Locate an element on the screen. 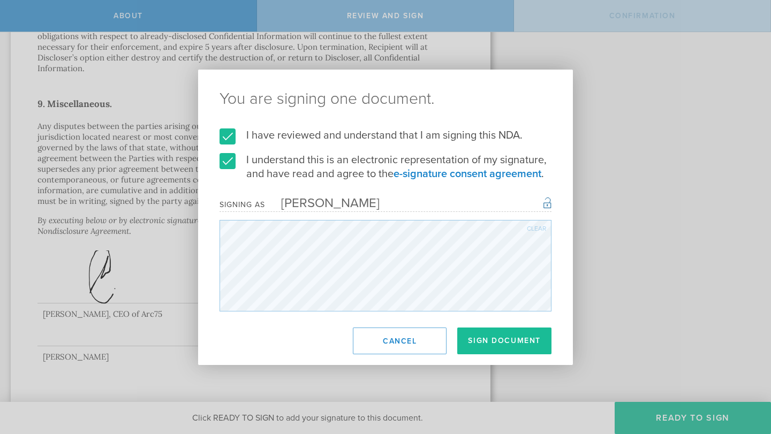  label: I understand this is an electronic representation of my signature, and have read and agree to the . is located at coordinates (385, 167).